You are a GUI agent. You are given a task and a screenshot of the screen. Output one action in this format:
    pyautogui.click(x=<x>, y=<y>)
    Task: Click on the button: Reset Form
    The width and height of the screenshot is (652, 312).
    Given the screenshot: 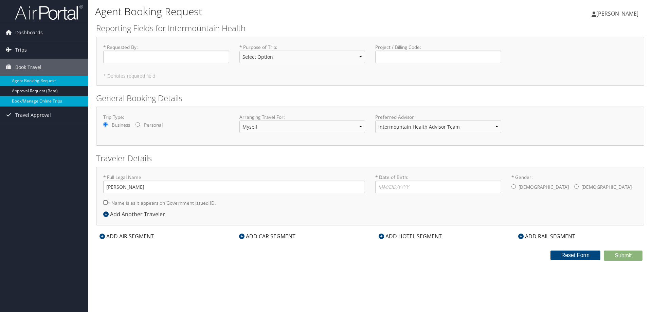 What is the action you would take?
    pyautogui.click(x=575, y=255)
    